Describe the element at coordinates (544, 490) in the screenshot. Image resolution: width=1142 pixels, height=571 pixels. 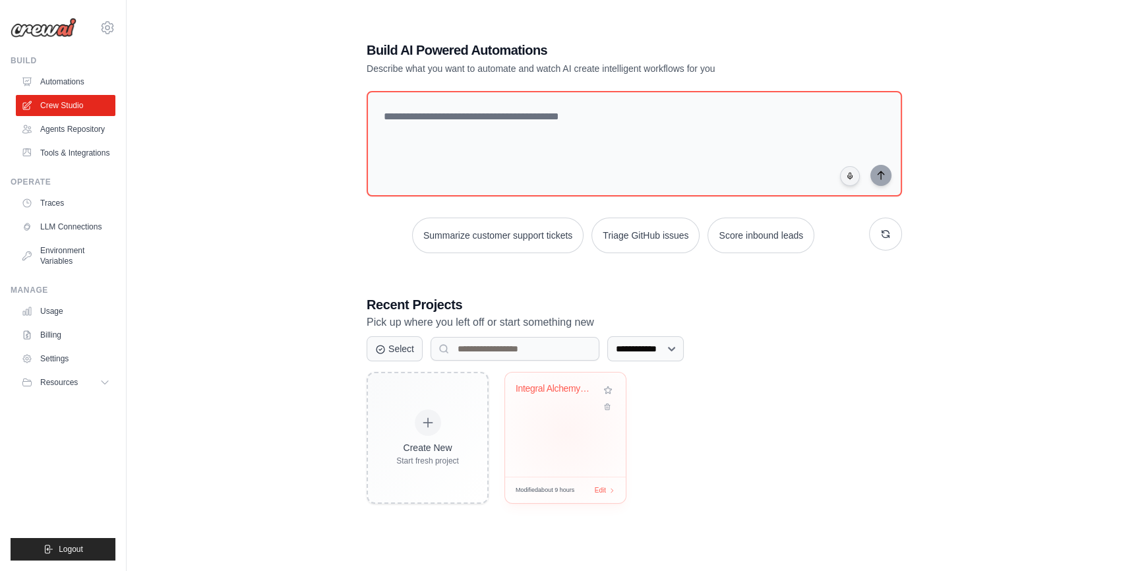
I see `span: Modified about 9 hours` at that location.